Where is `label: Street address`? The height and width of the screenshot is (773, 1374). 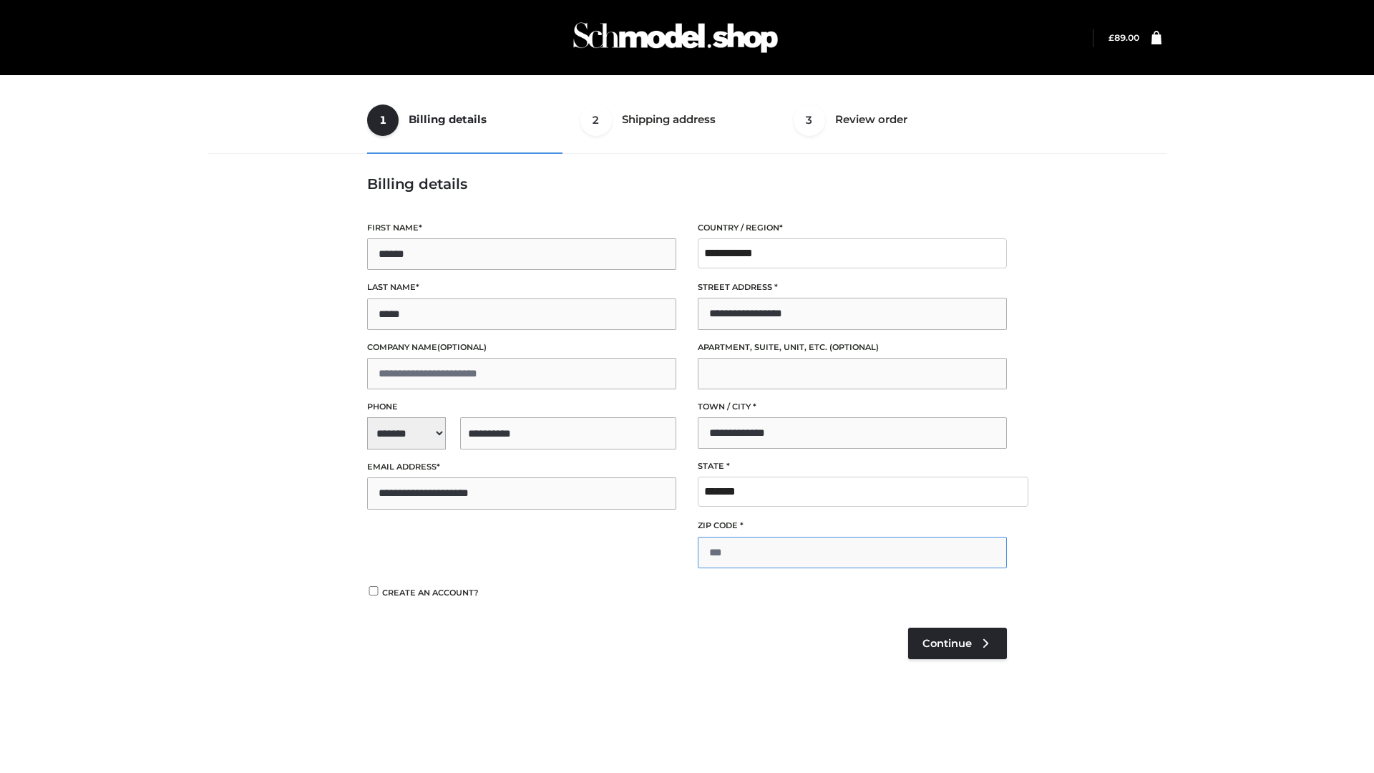
label: Street address is located at coordinates (852, 287).